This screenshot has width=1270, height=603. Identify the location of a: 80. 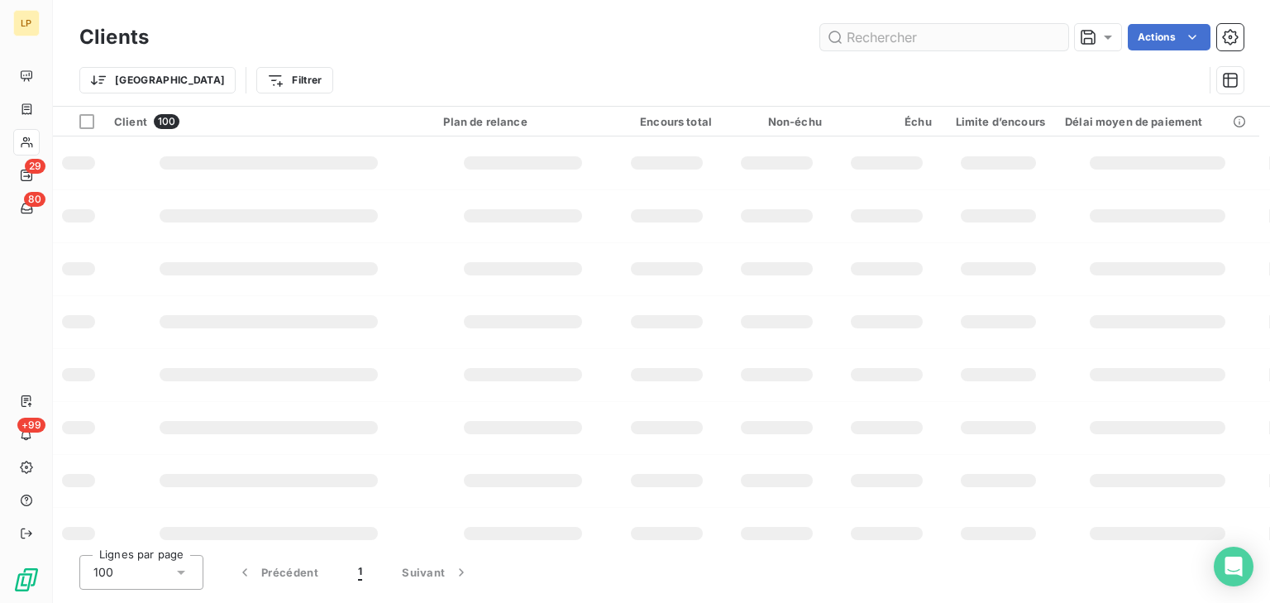
(26, 208).